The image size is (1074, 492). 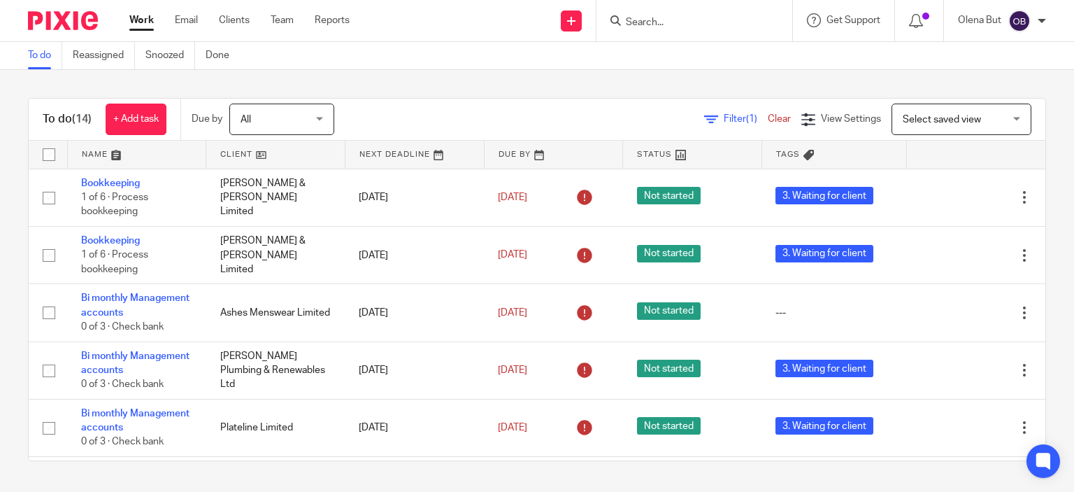 What do you see at coordinates (246, 120) in the screenshot?
I see `span: All` at bounding box center [246, 120].